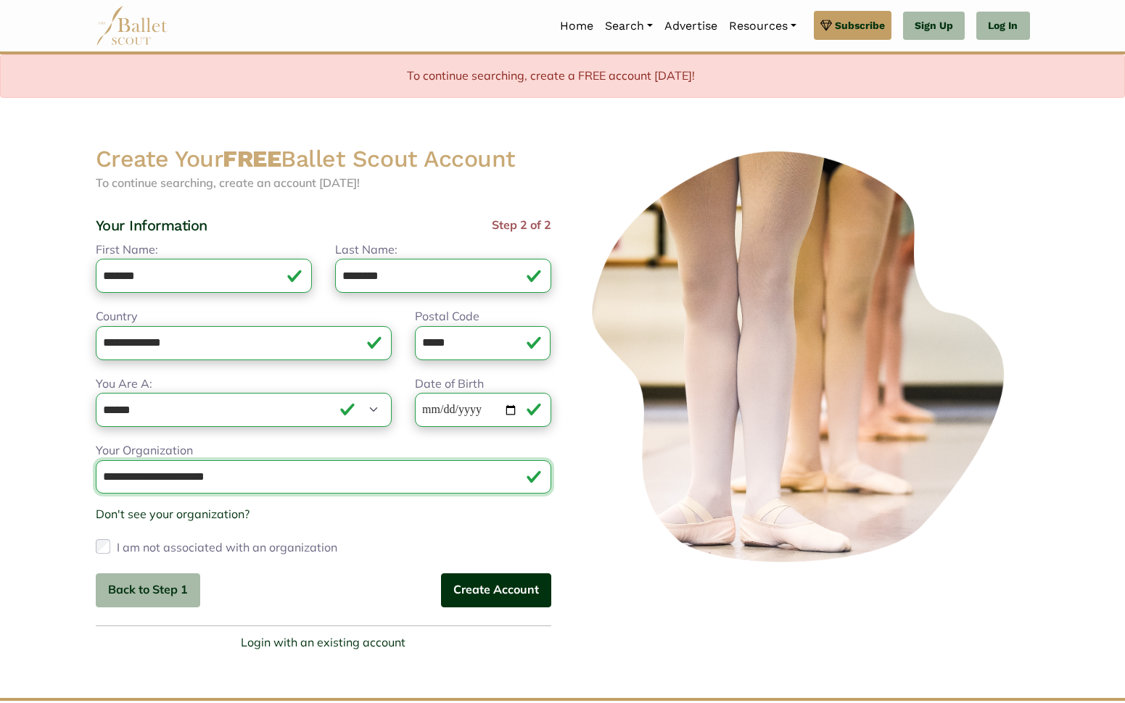  I want to click on button: Back to Step 1, so click(148, 590).